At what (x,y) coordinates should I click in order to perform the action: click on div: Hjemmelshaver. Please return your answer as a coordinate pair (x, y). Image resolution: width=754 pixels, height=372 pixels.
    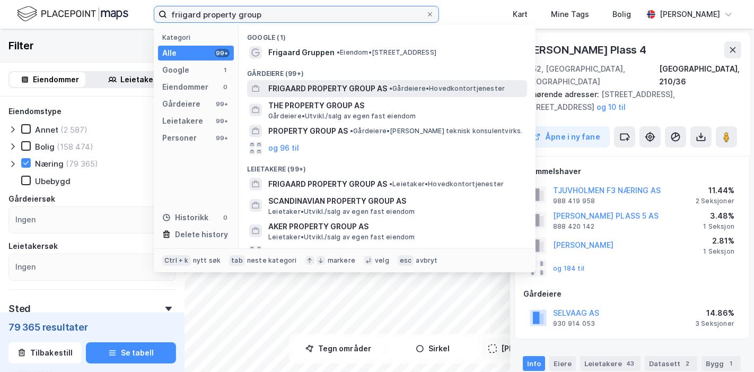
    Looking at the image, I should click on (632, 171).